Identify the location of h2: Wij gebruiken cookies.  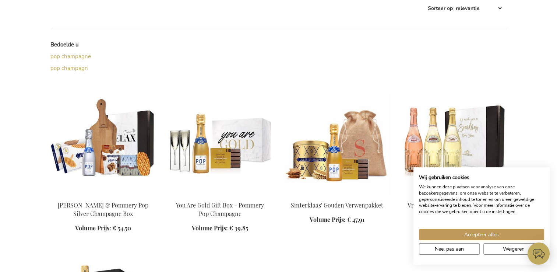
(481, 177).